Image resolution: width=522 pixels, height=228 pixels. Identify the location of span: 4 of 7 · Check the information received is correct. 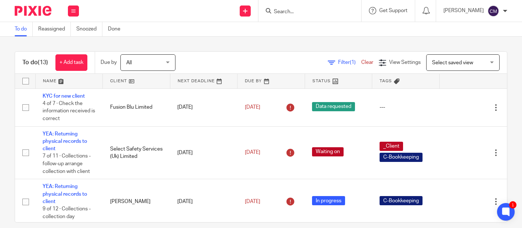
(69, 111).